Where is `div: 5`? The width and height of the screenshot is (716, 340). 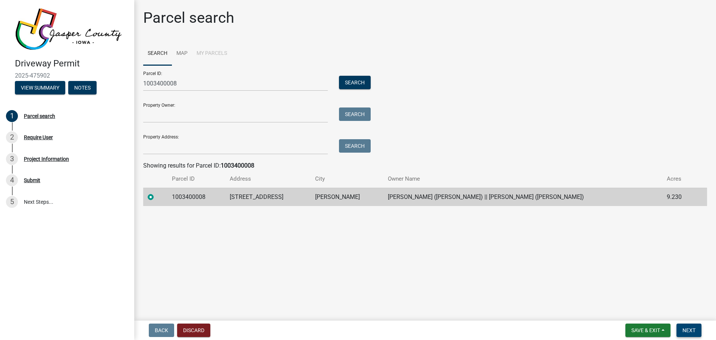 div: 5 is located at coordinates (12, 202).